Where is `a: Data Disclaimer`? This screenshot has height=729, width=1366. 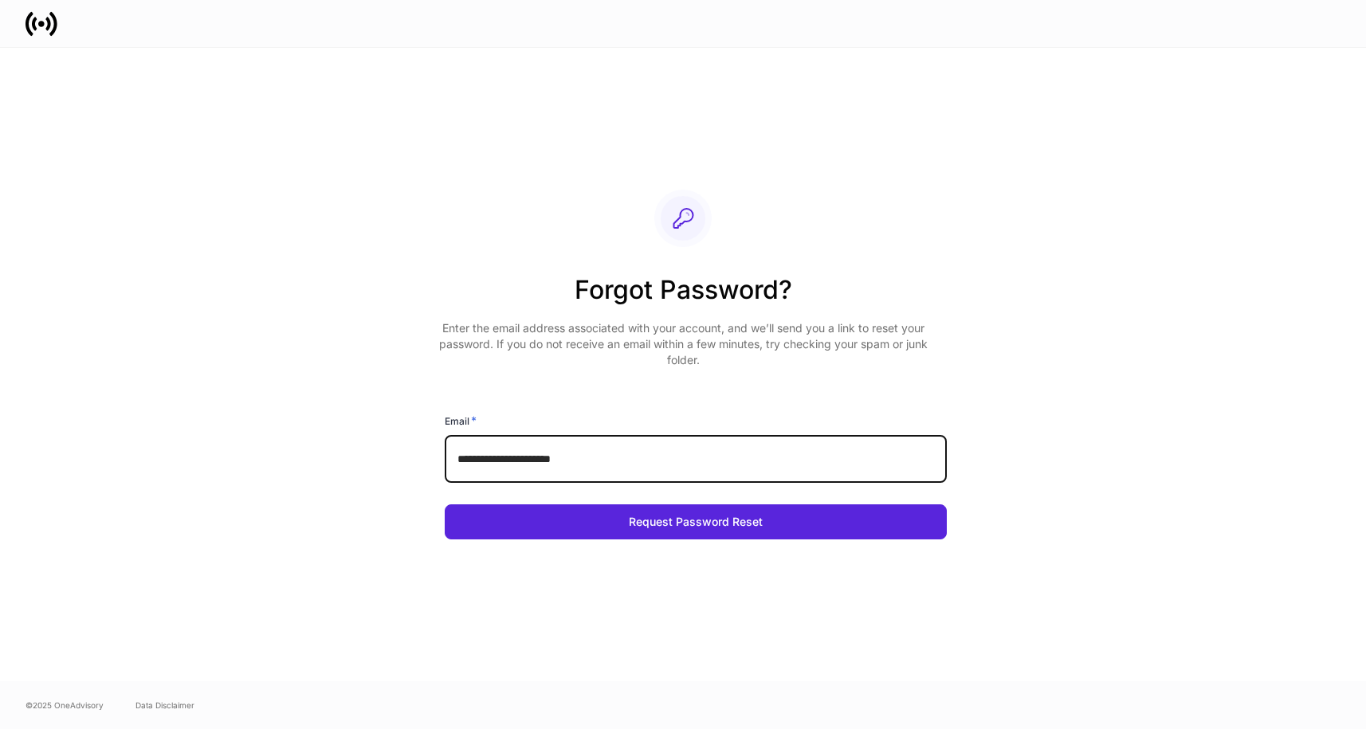
a: Data Disclaimer is located at coordinates (165, 705).